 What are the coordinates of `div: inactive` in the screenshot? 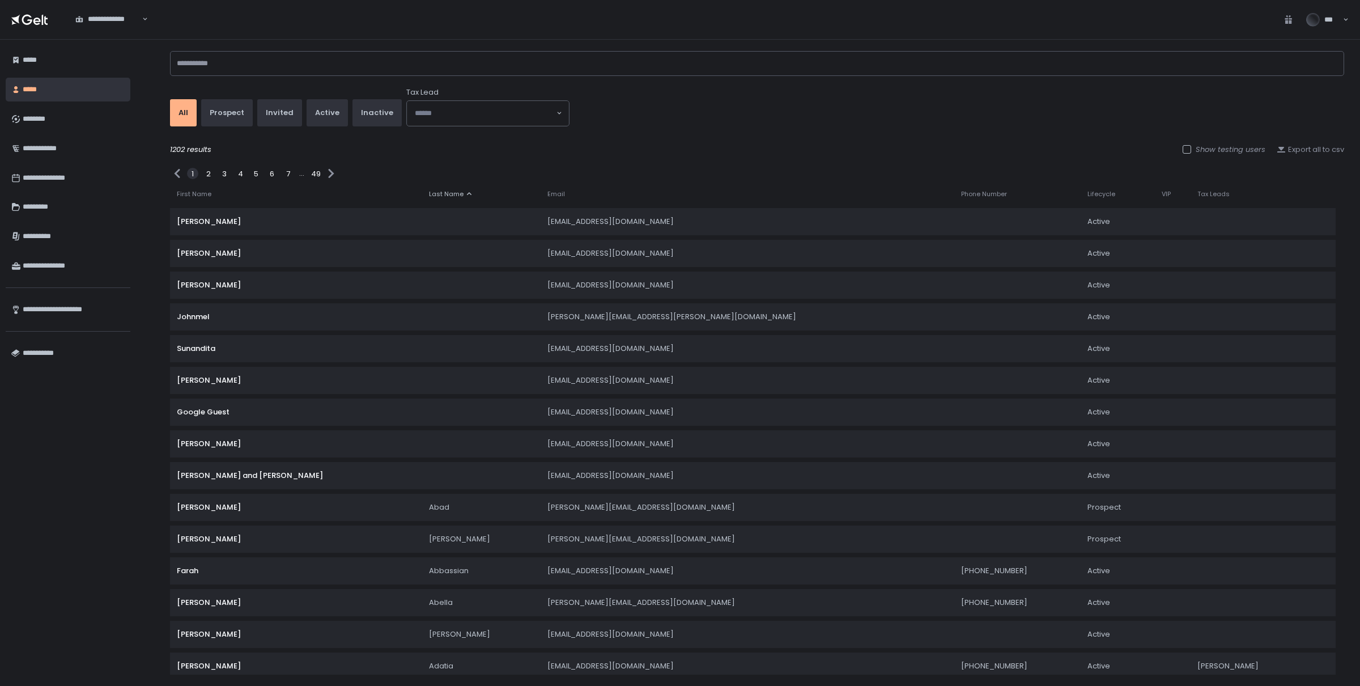 It's located at (377, 113).